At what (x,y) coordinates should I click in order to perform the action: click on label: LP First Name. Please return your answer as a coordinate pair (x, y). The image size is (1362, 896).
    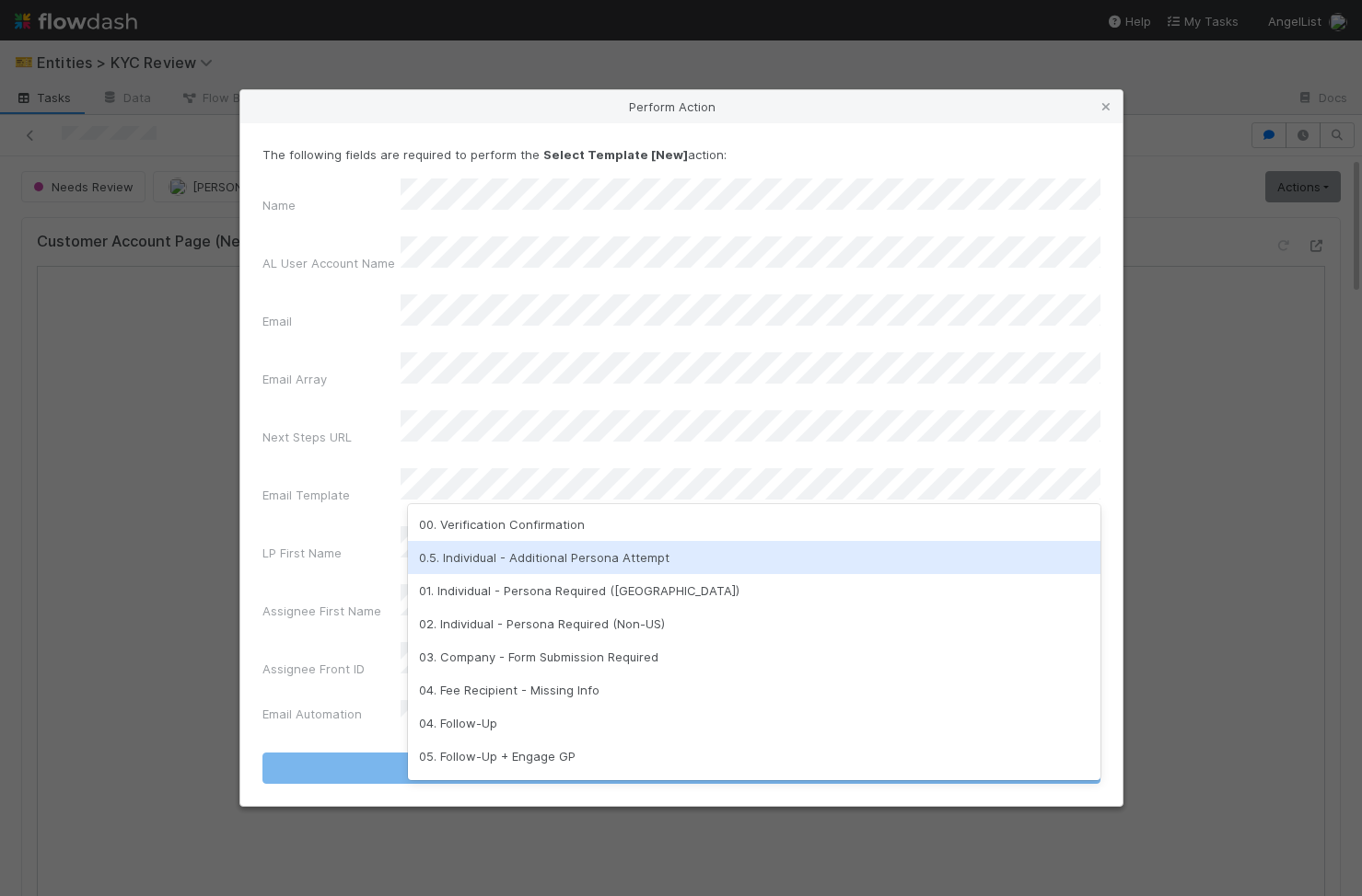
    Looking at the image, I should click on (302, 553).